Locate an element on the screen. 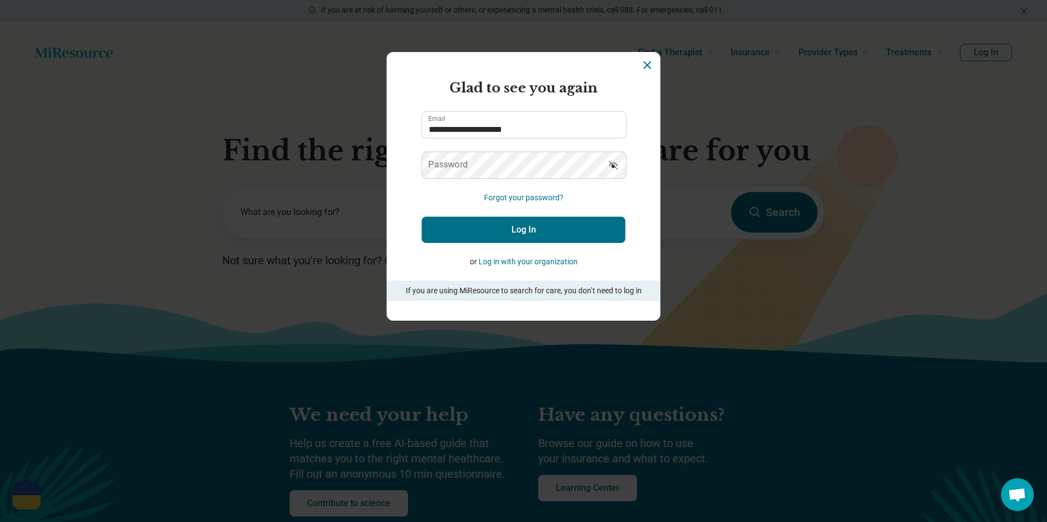  label: Email is located at coordinates (436, 119).